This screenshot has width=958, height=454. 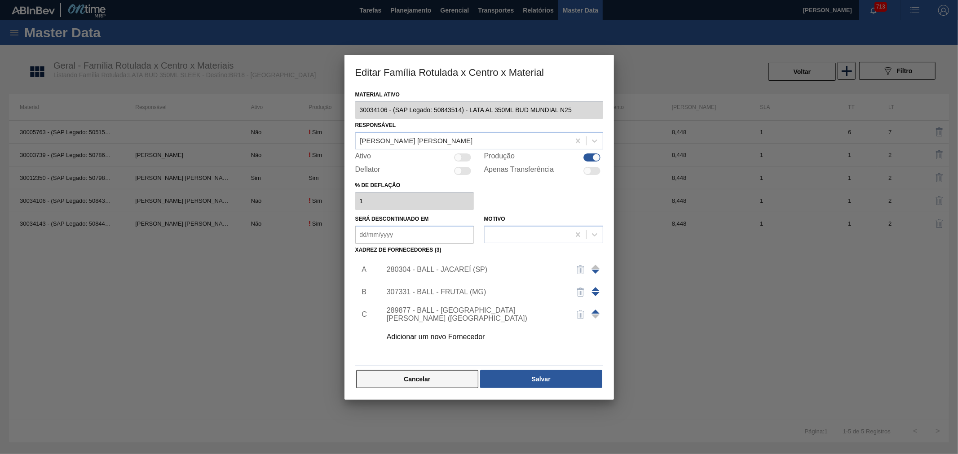 What do you see at coordinates (494, 219) in the screenshot?
I see `label: Motivo` at bounding box center [494, 219].